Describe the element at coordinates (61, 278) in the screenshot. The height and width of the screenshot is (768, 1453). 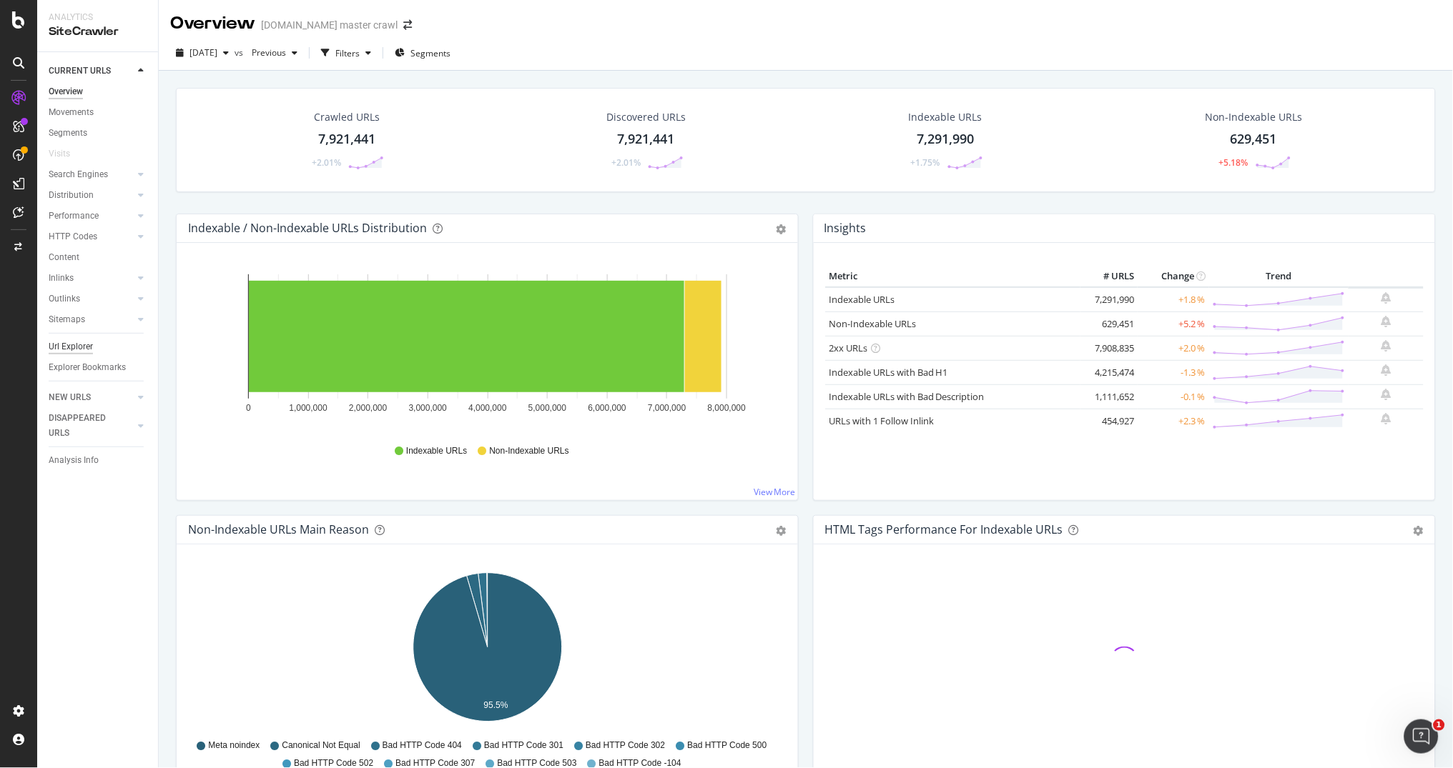
I see `div: Inlinks` at that location.